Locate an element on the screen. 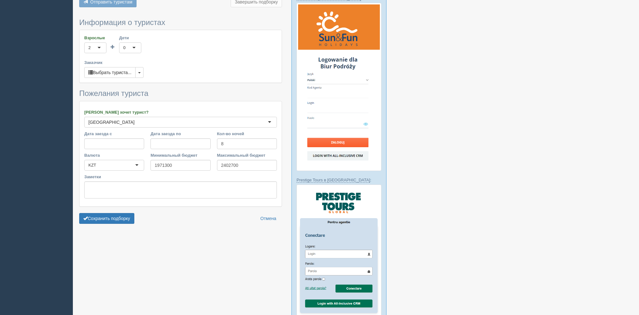  div: 0 is located at coordinates (124, 48).